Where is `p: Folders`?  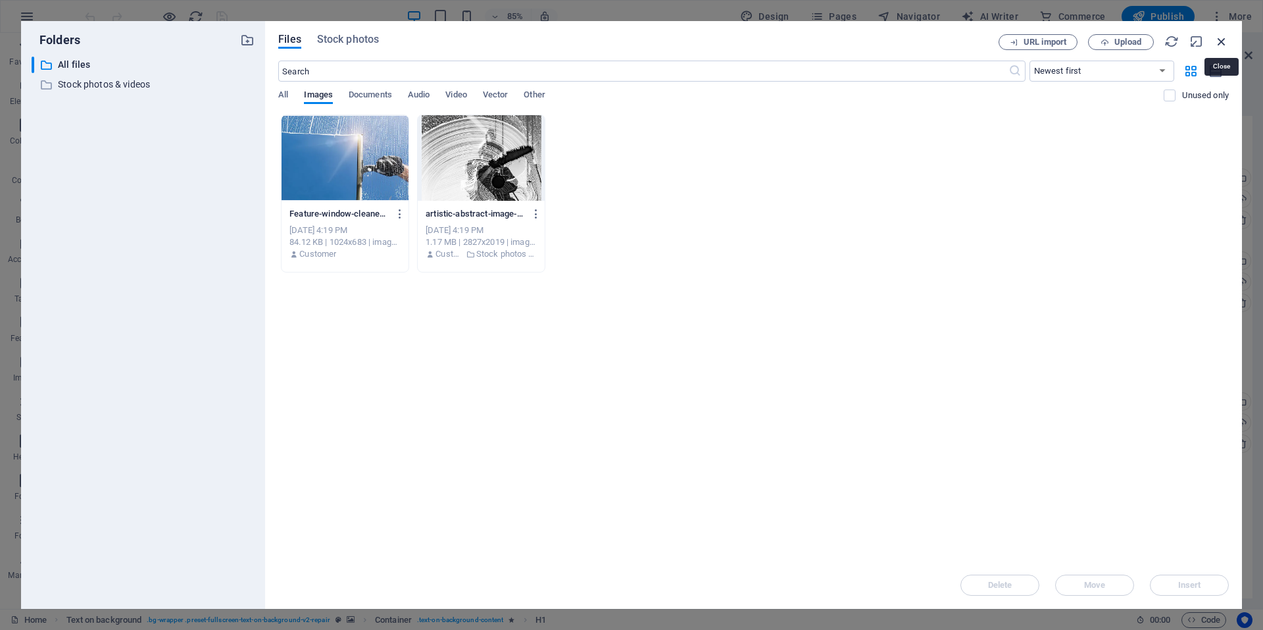
p: Folders is located at coordinates (56, 40).